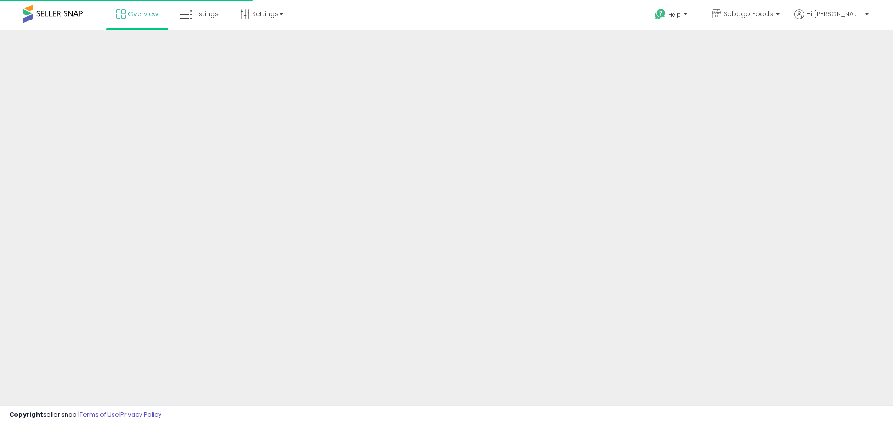  Describe the element at coordinates (26, 414) in the screenshot. I see `strong: Copyright` at that location.